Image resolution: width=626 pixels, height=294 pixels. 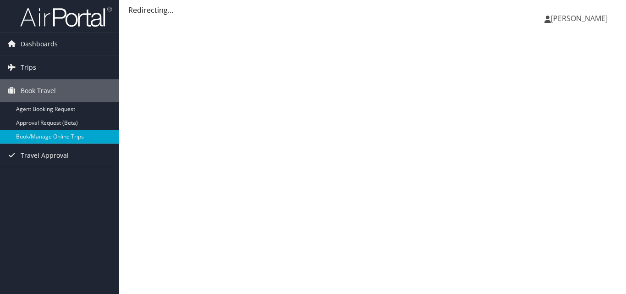 What do you see at coordinates (38, 91) in the screenshot?
I see `span: Book Travel` at bounding box center [38, 91].